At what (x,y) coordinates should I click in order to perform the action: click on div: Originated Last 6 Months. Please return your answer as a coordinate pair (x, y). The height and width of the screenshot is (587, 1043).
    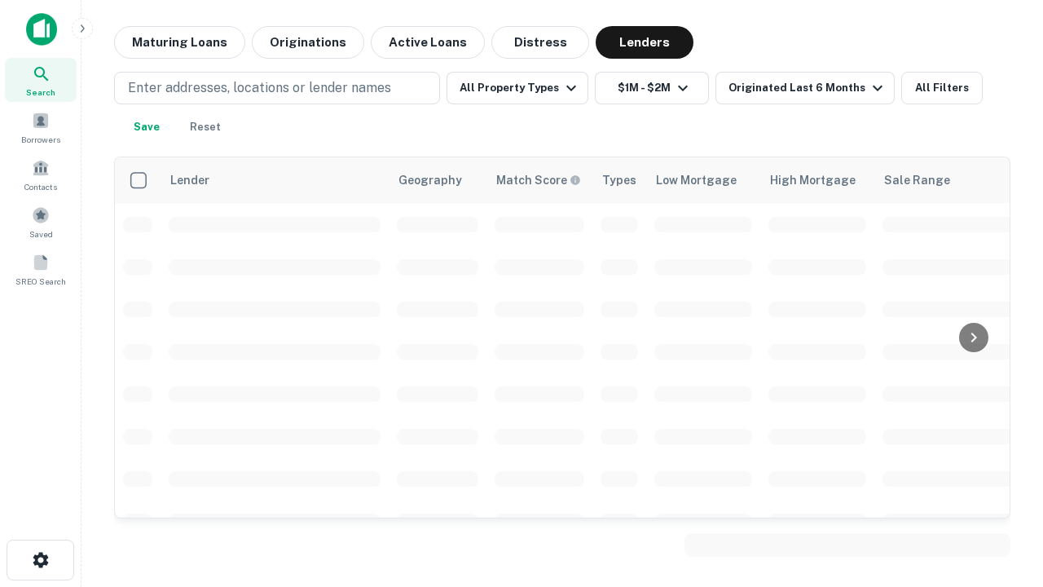
    Looking at the image, I should click on (808, 88).